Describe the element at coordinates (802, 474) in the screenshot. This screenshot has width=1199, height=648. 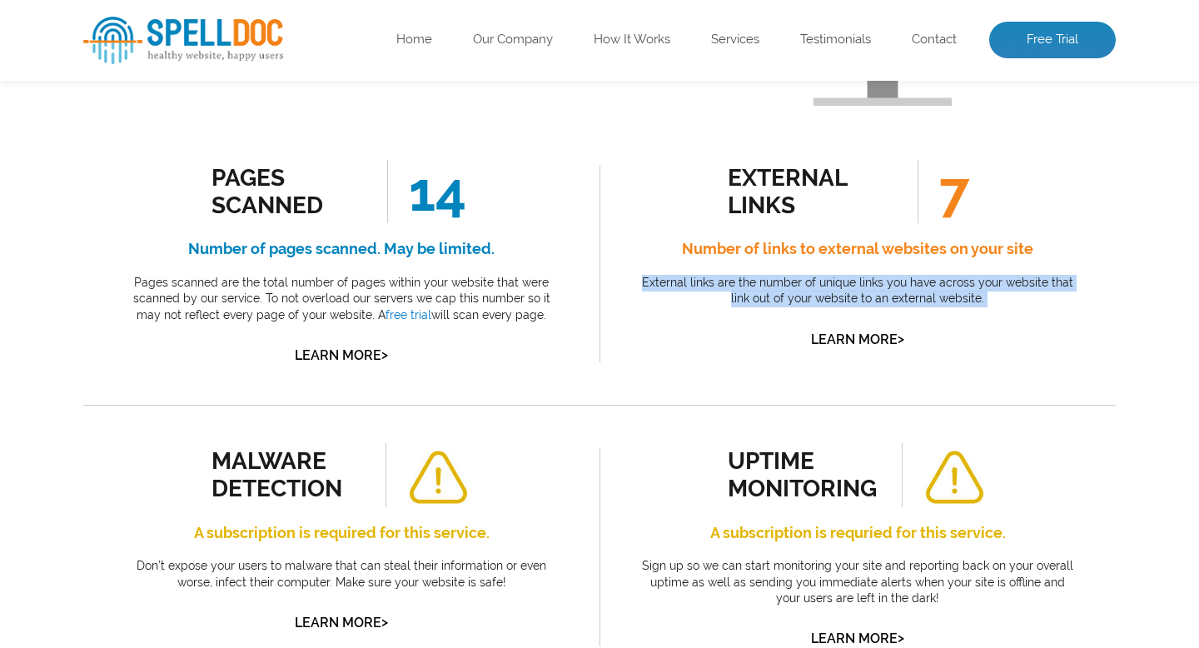
I see `div: uptime monitoring` at that location.